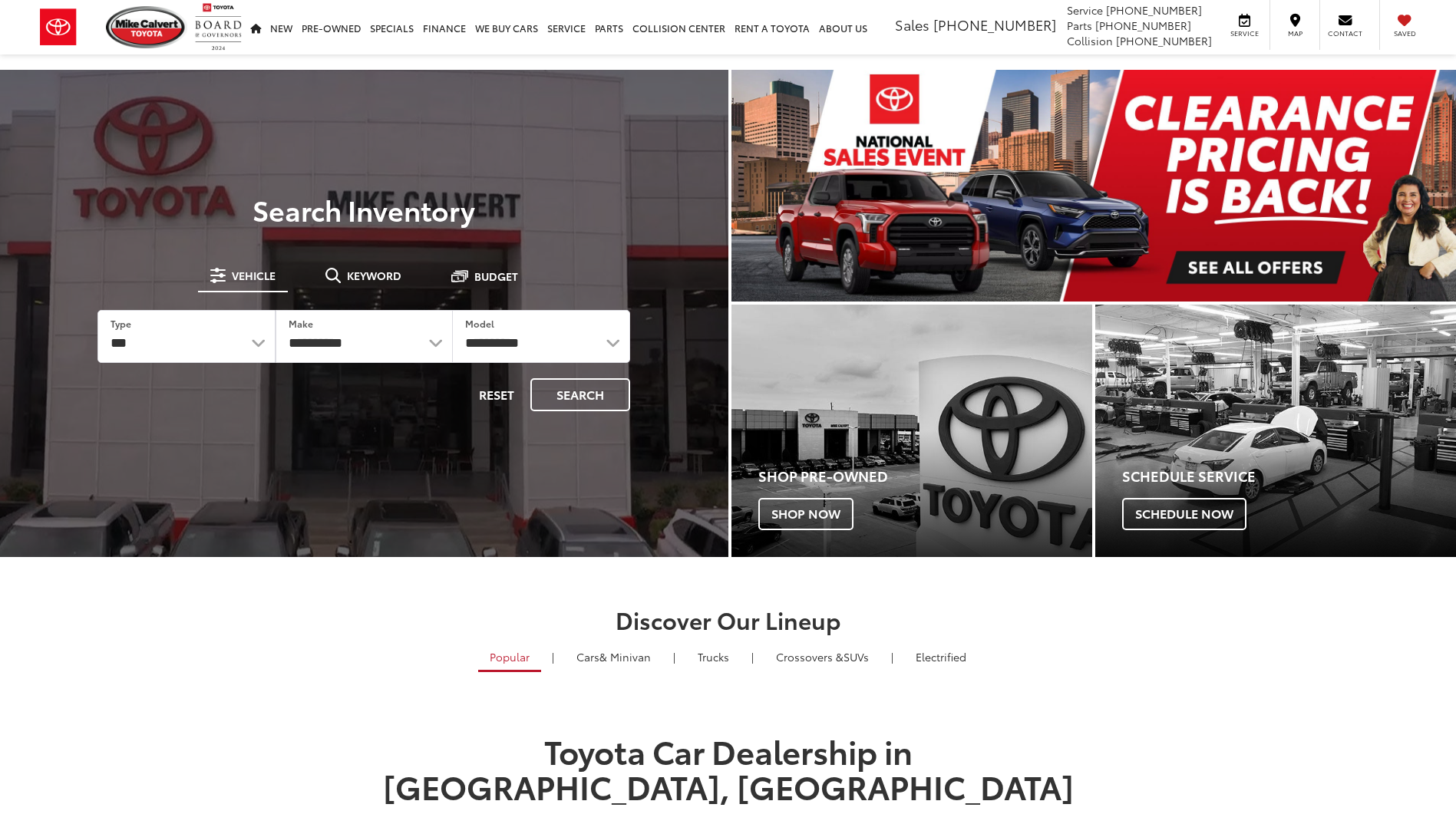 This screenshot has height=824, width=1456. I want to click on button: Reset, so click(497, 394).